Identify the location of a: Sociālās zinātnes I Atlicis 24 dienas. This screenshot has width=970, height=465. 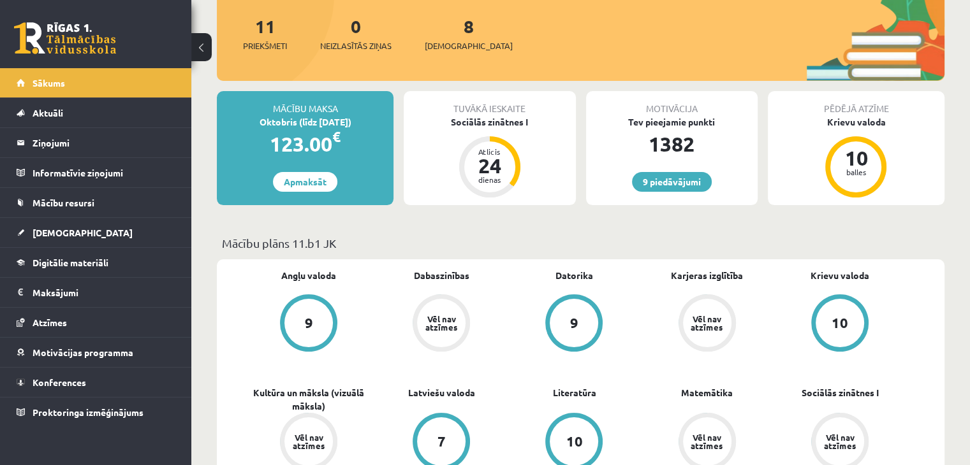
(489, 157).